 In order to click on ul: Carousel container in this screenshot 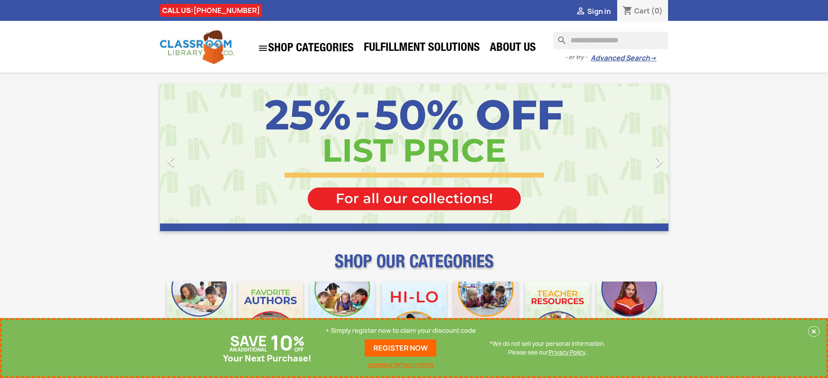, I will do `click(414, 157)`.